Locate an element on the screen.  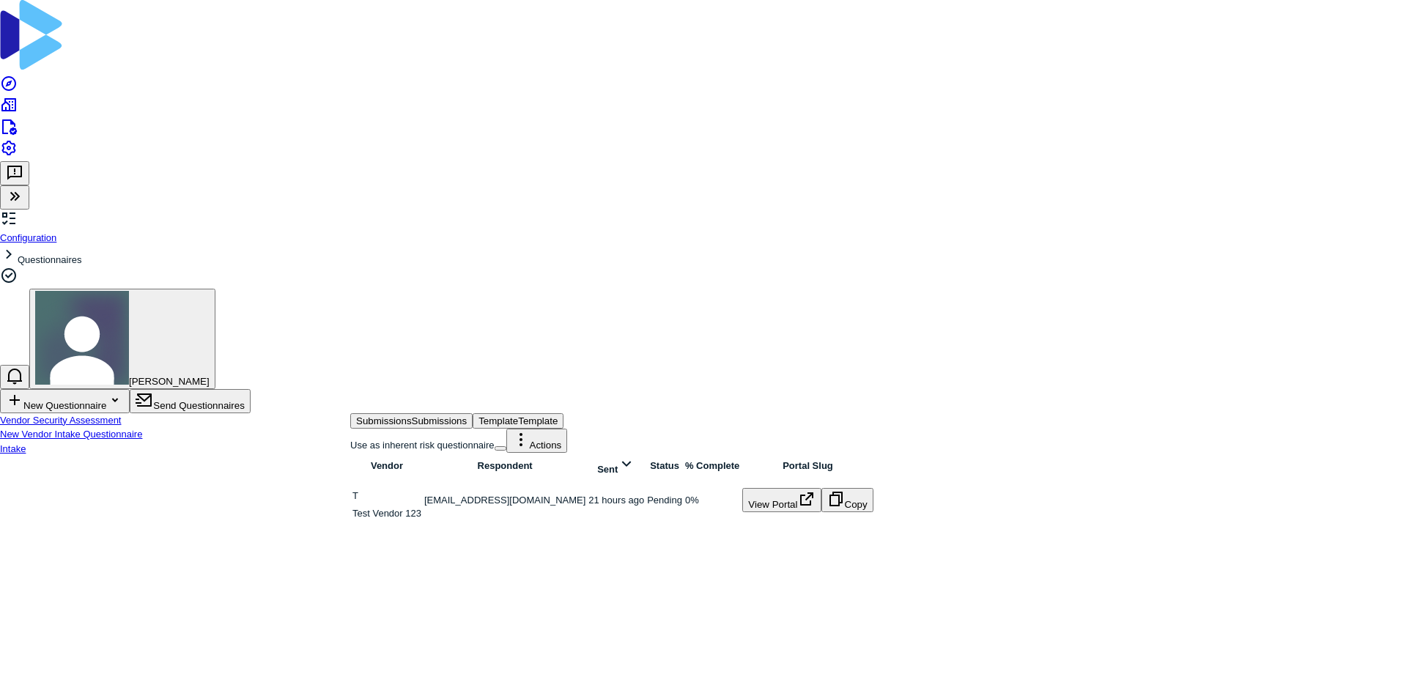
span: Pending is located at coordinates (665, 500).